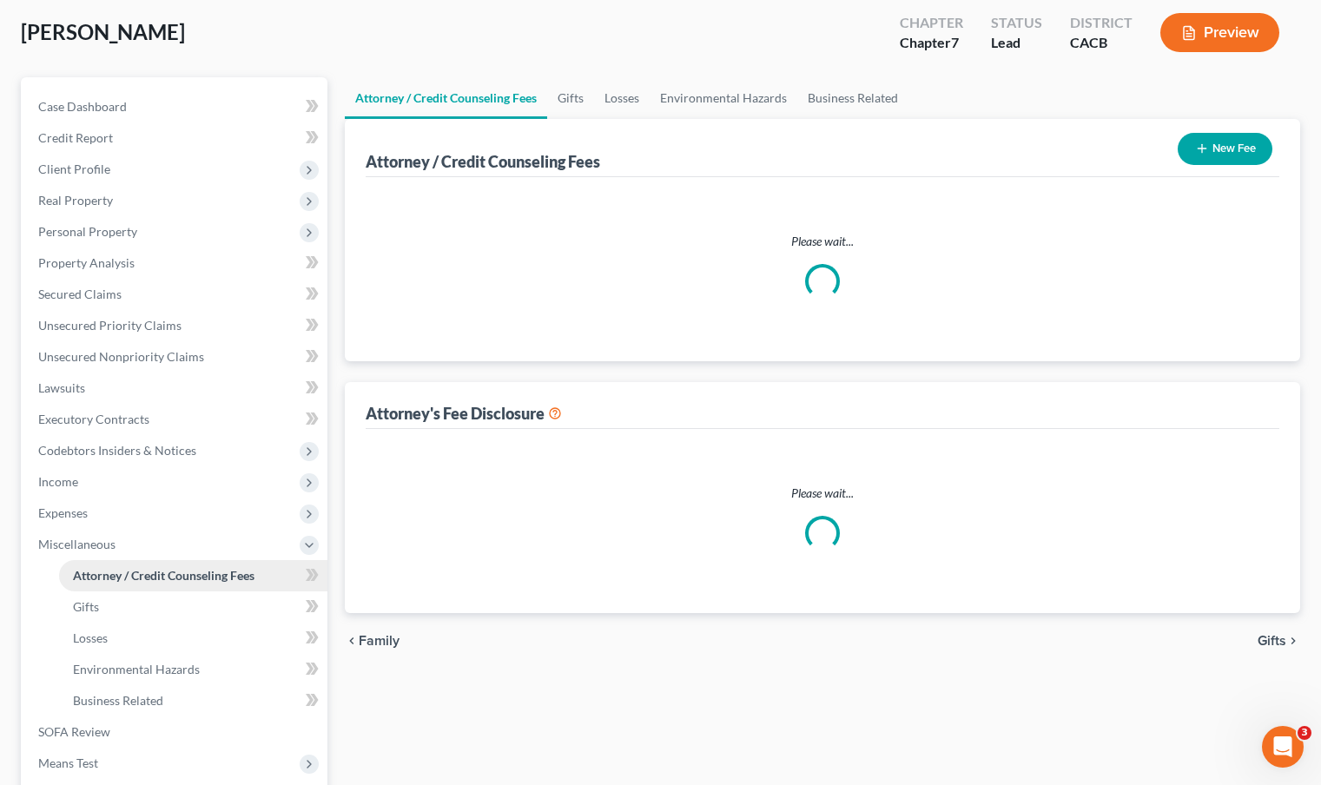  I want to click on span: Attorney / Credit Counseling Fees, so click(163, 575).